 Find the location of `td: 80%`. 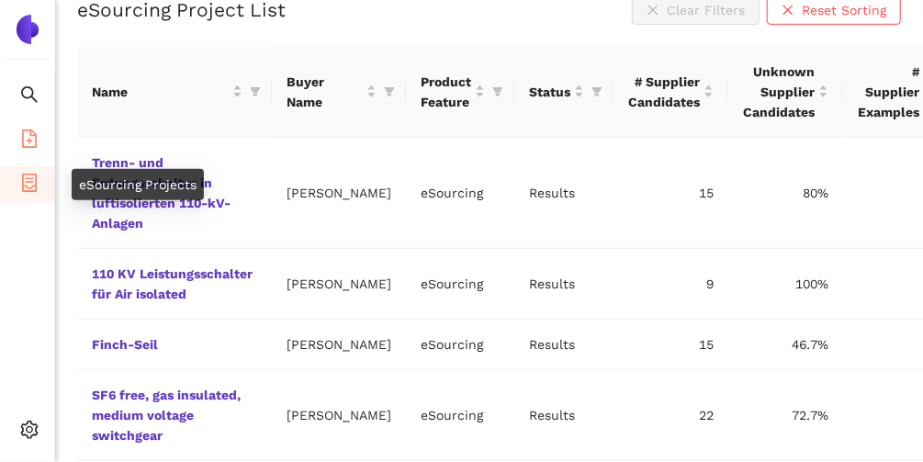

td: 80% is located at coordinates (785, 193).